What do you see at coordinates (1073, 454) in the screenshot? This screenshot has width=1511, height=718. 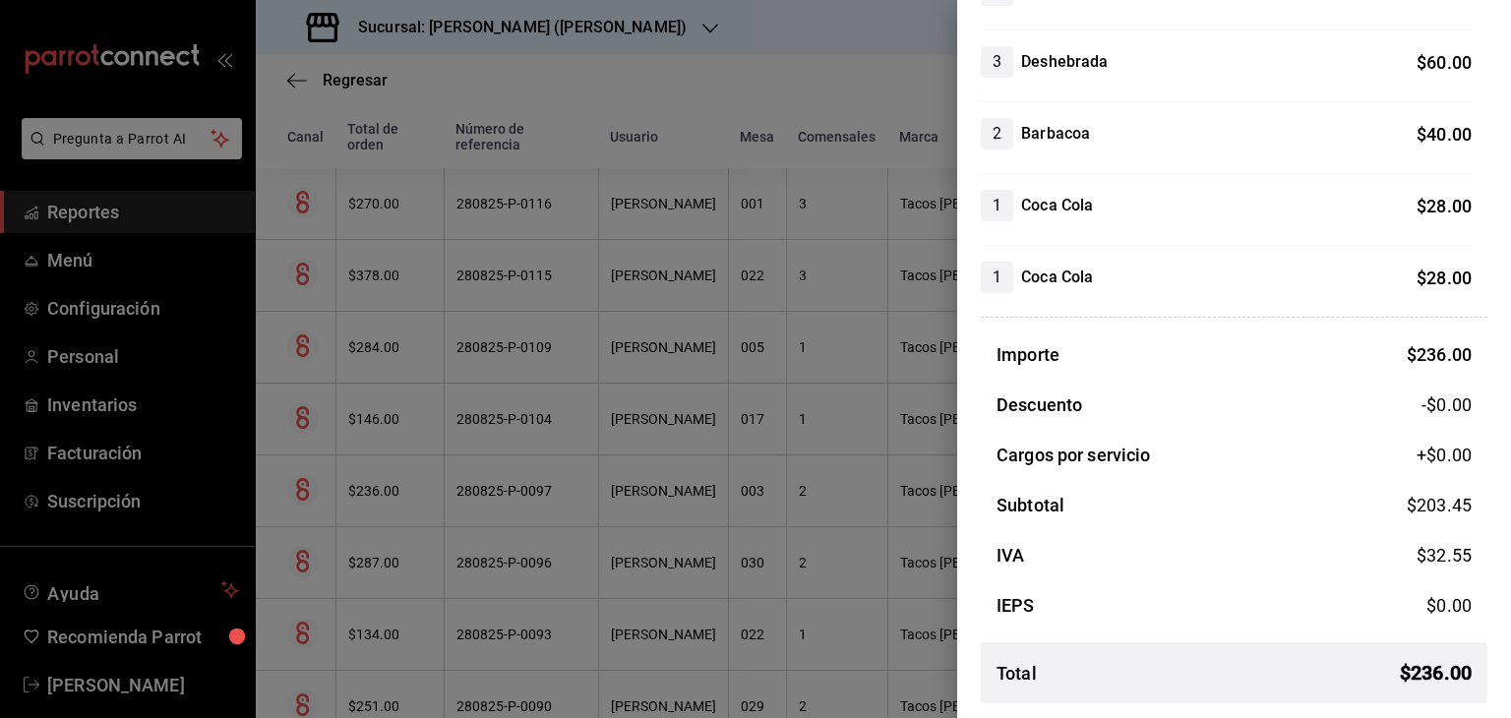 I see `h3: Cargos por servicio` at bounding box center [1073, 454].